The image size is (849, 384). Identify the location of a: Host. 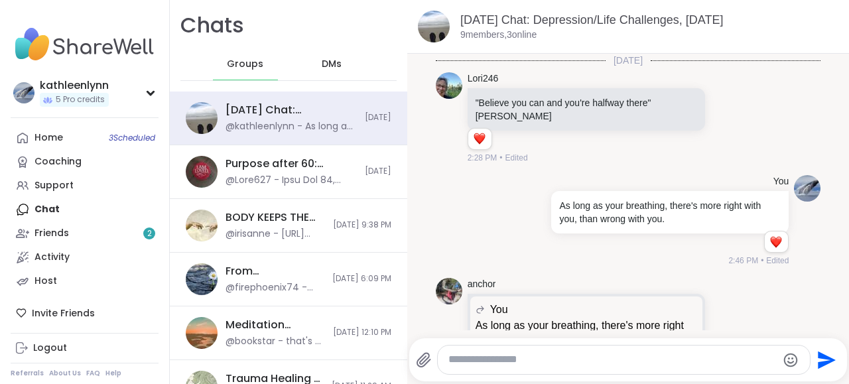
(84, 281).